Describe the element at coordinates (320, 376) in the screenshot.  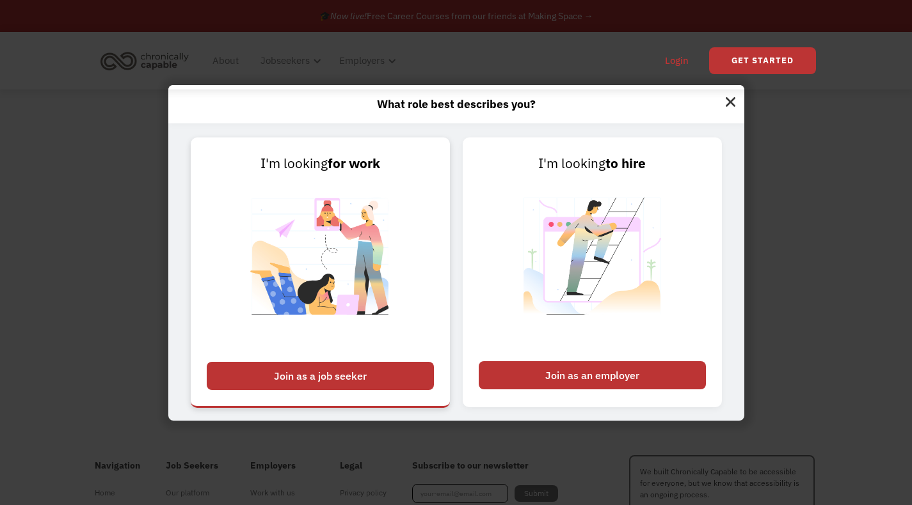
I see `div: Join as a job seeker` at that location.